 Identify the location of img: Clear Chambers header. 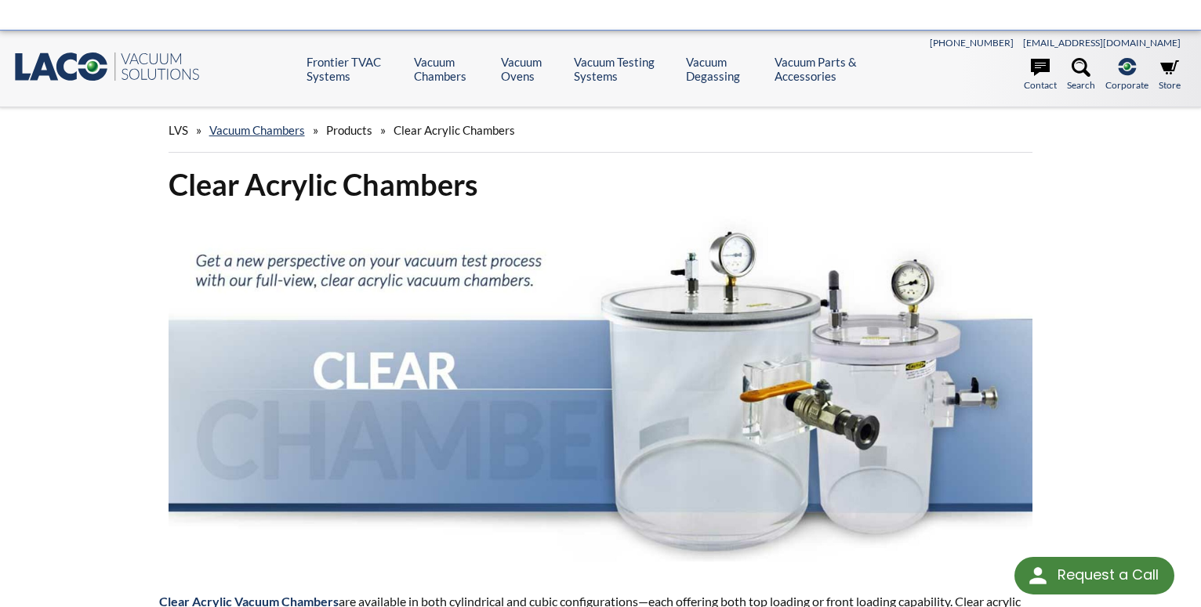
(600, 389).